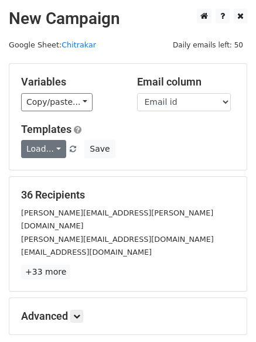 Image resolution: width=256 pixels, height=342 pixels. Describe the element at coordinates (100, 149) in the screenshot. I see `button: Save` at that location.